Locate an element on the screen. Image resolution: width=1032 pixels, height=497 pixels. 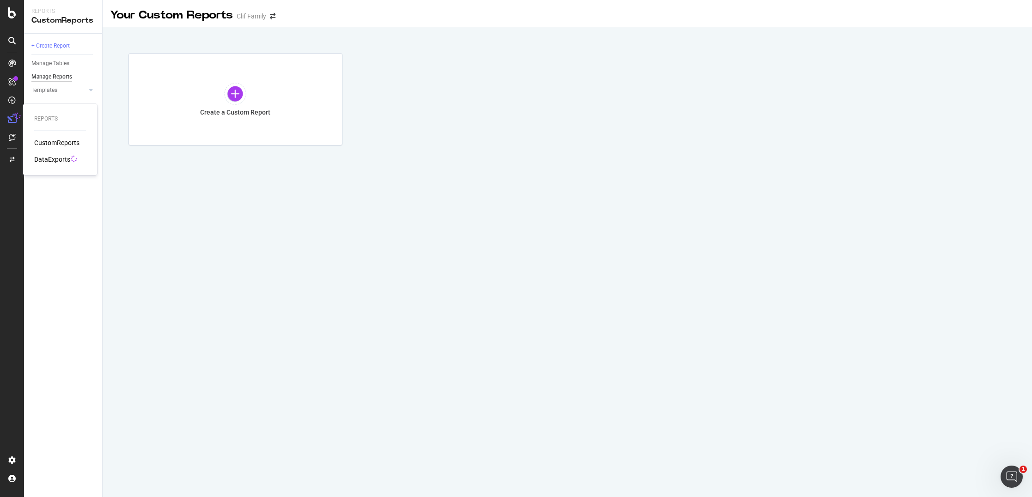
a: Manage Reports is located at coordinates (63, 77).